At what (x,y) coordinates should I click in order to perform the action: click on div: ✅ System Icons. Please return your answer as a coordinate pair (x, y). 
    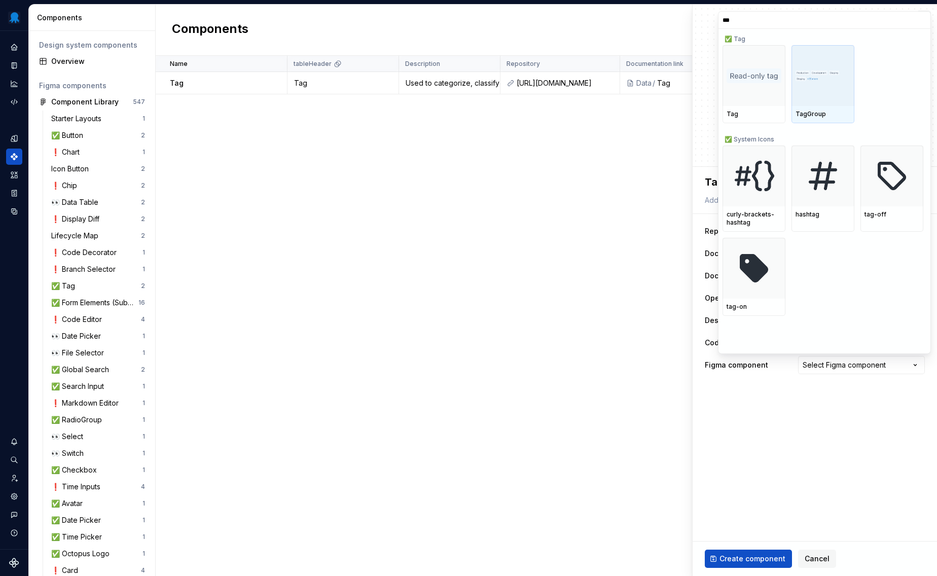
    Looking at the image, I should click on (823, 137).